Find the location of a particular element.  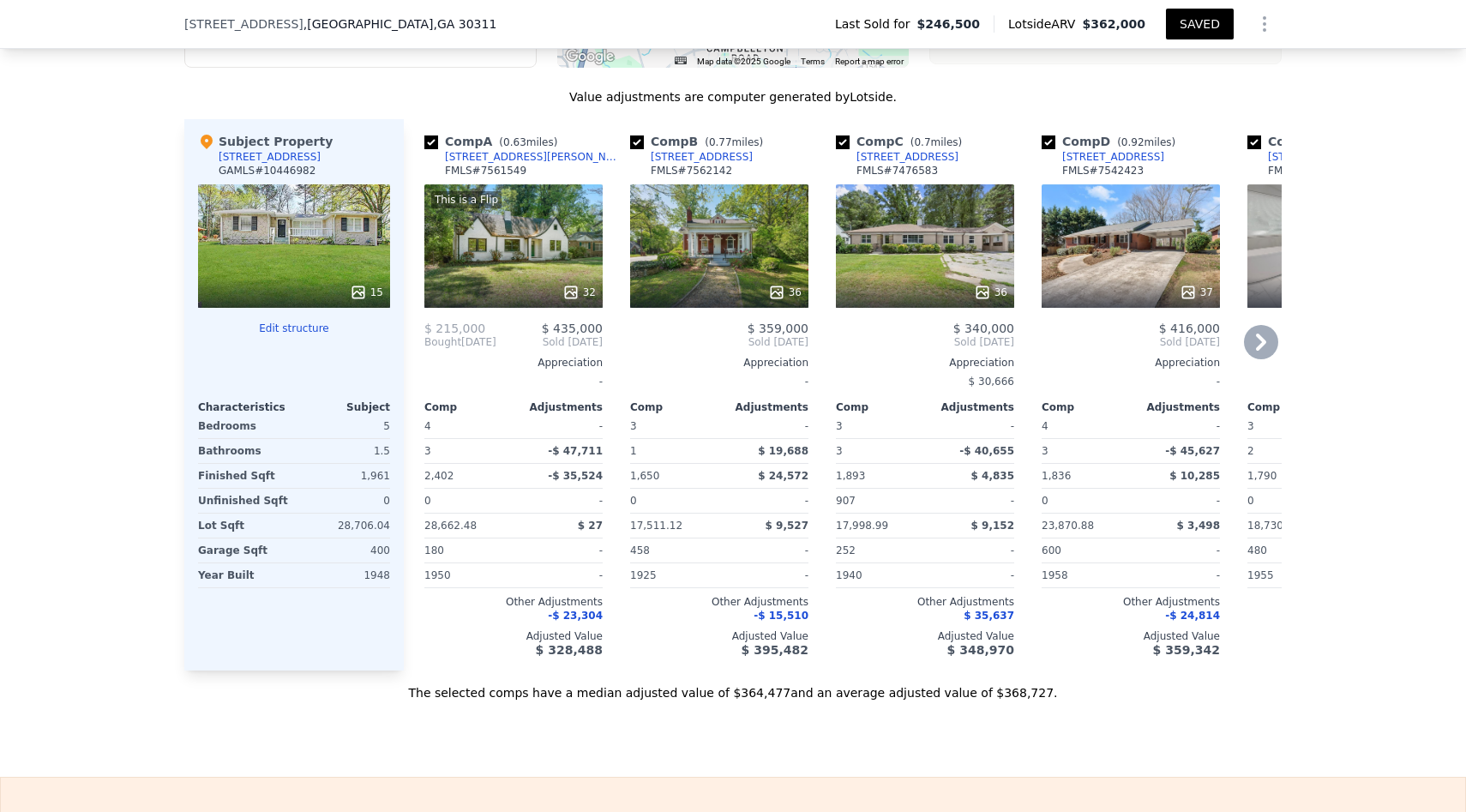

div: 1950 is located at coordinates (467, 575).